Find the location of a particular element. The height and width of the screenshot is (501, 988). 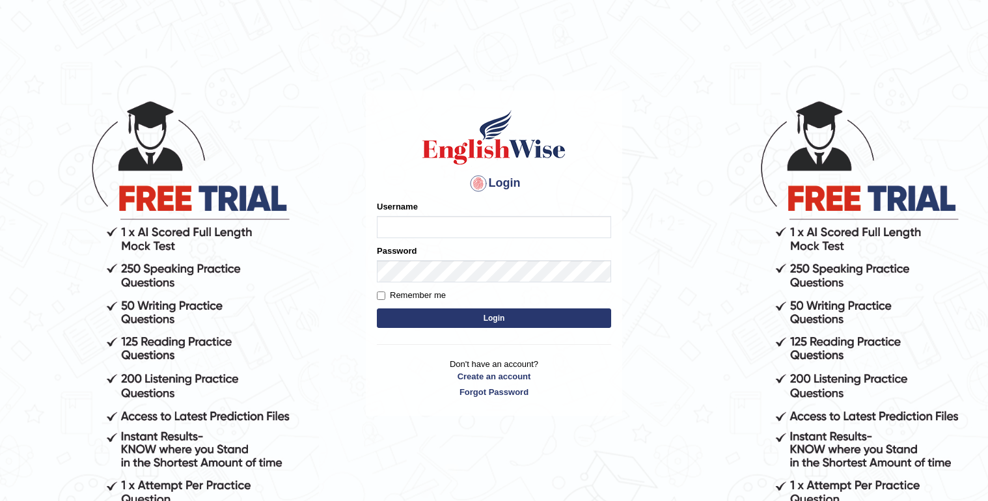

a: Forgot Password is located at coordinates (494, 392).